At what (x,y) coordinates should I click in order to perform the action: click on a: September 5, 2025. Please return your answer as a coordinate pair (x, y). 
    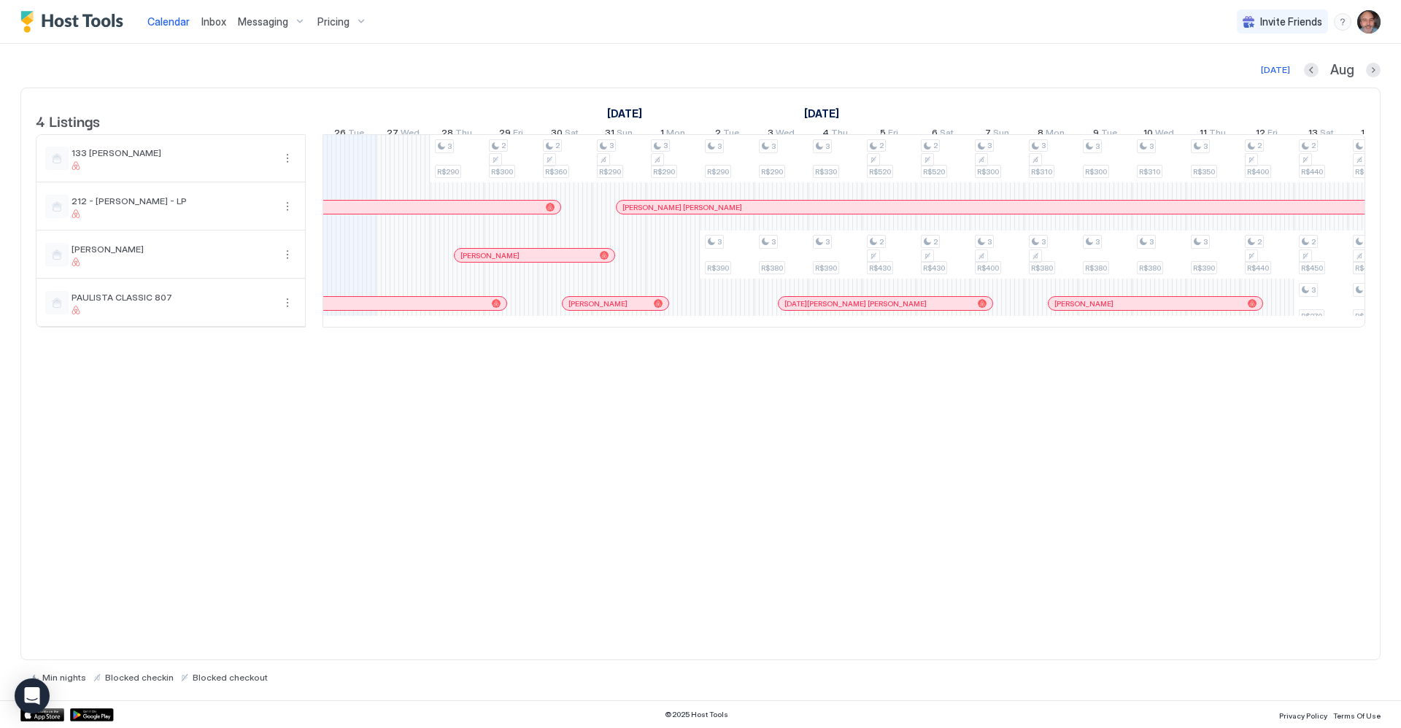
    Looking at the image, I should click on (889, 134).